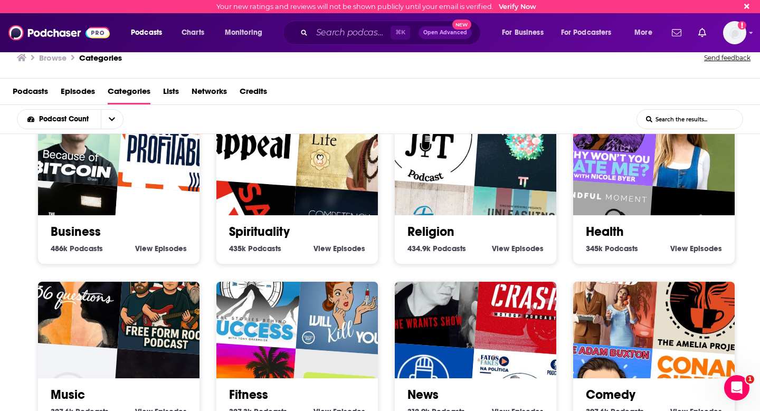  Describe the element at coordinates (605, 232) in the screenshot. I see `a: Health` at that location.